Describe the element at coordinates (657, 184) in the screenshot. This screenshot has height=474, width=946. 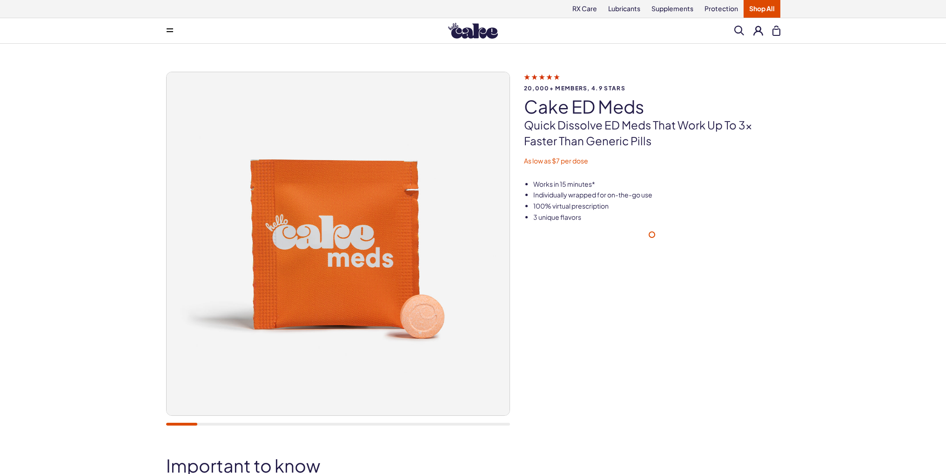
I see `li: Works in 15 minutes*` at that location.